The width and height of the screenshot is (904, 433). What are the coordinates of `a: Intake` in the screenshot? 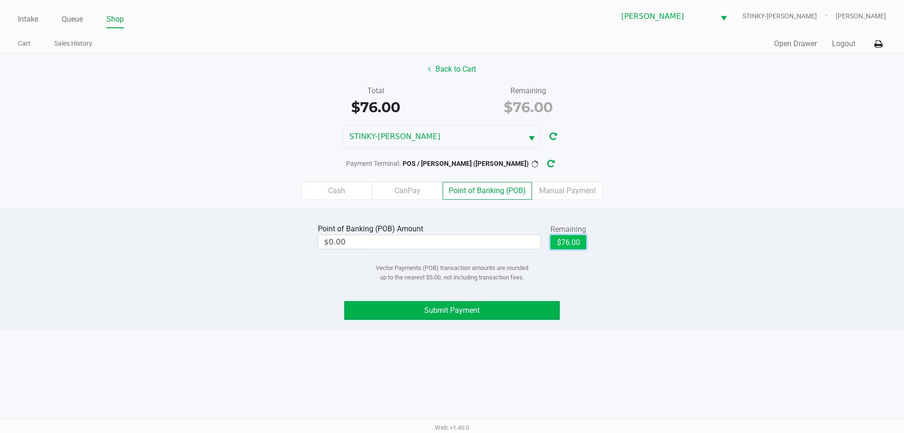 It's located at (28, 19).